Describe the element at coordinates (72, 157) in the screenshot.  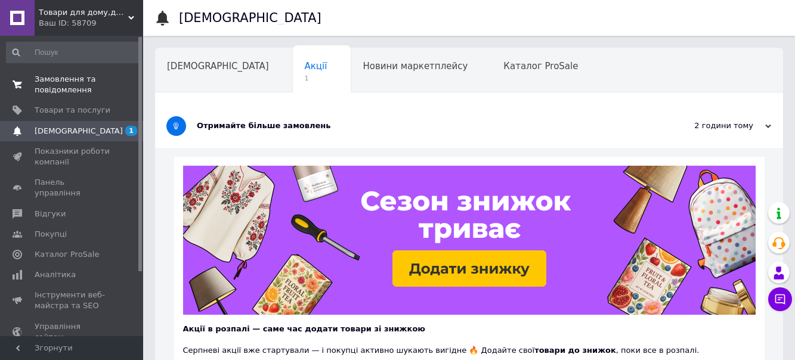
I see `span: Показники роботи компанії` at that location.